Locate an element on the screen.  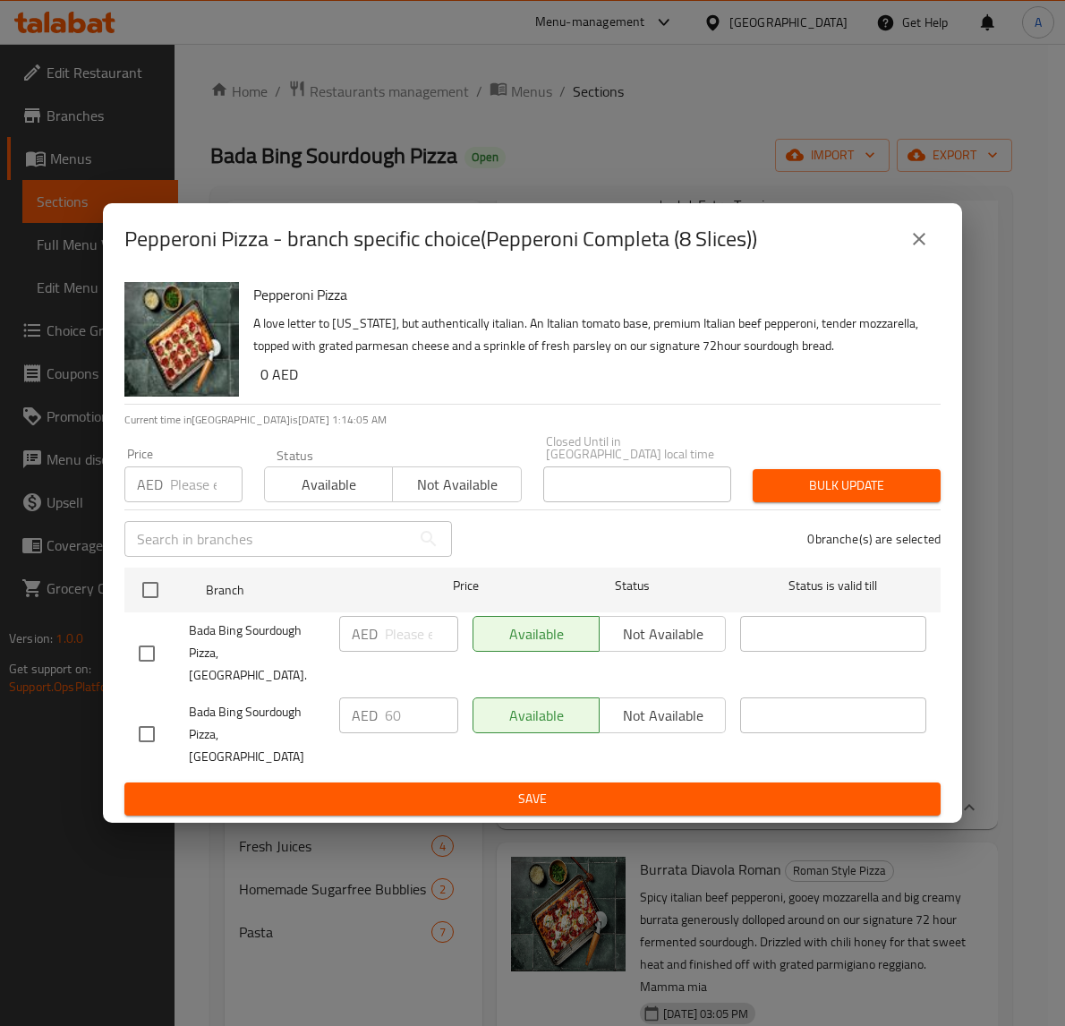
button: Save is located at coordinates (533, 798).